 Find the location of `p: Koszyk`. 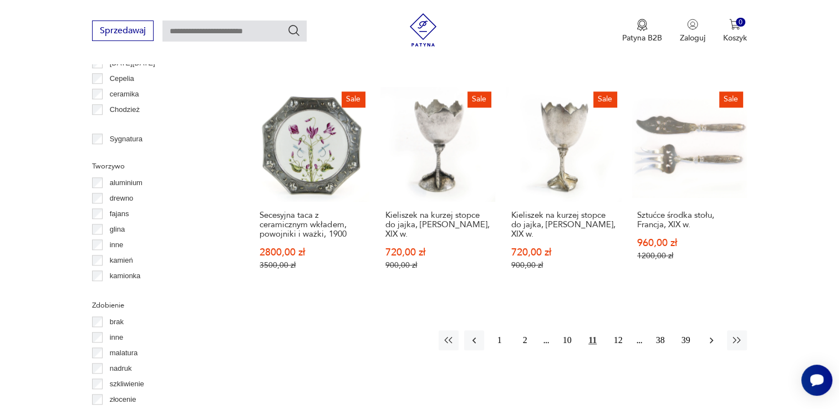

p: Koszyk is located at coordinates (734, 38).